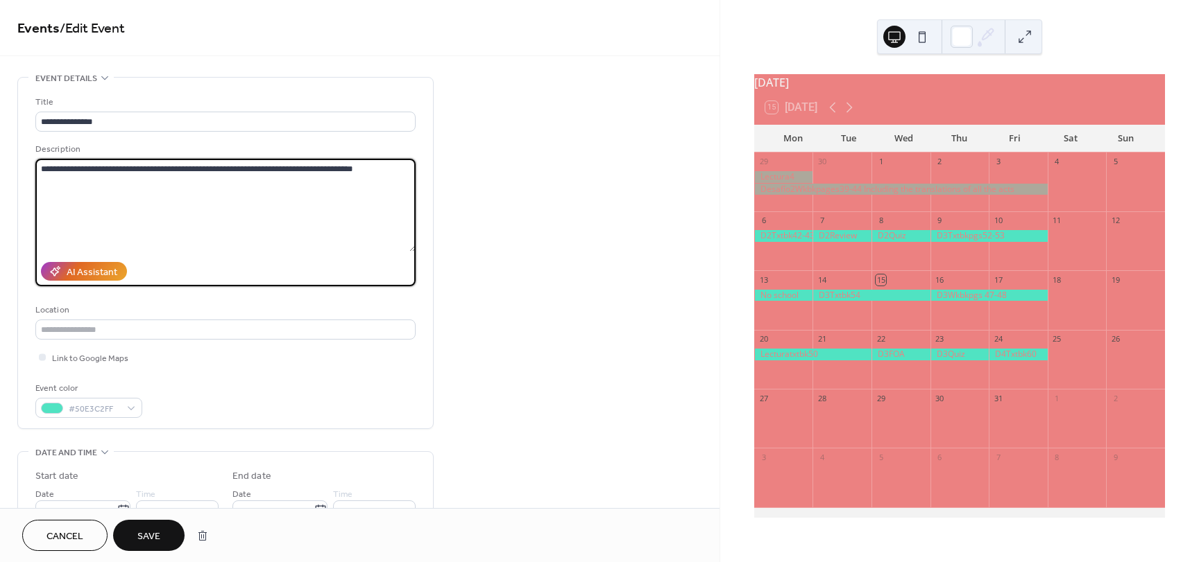 The width and height of the screenshot is (1199, 562). I want to click on div: Location, so click(224, 310).